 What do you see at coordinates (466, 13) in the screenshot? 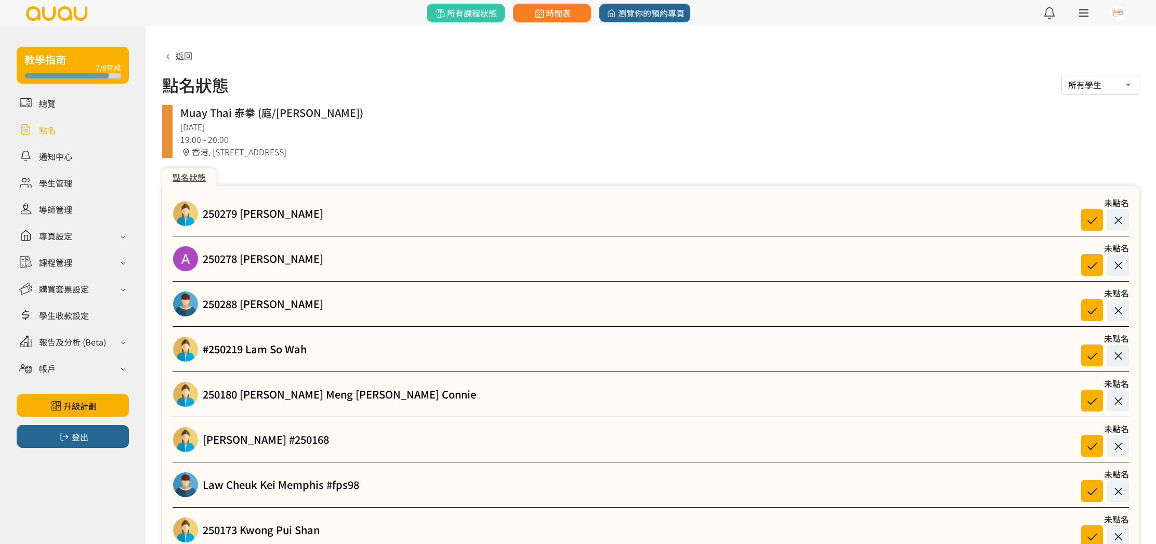
I see `a: 所有課程狀態` at bounding box center [466, 13].